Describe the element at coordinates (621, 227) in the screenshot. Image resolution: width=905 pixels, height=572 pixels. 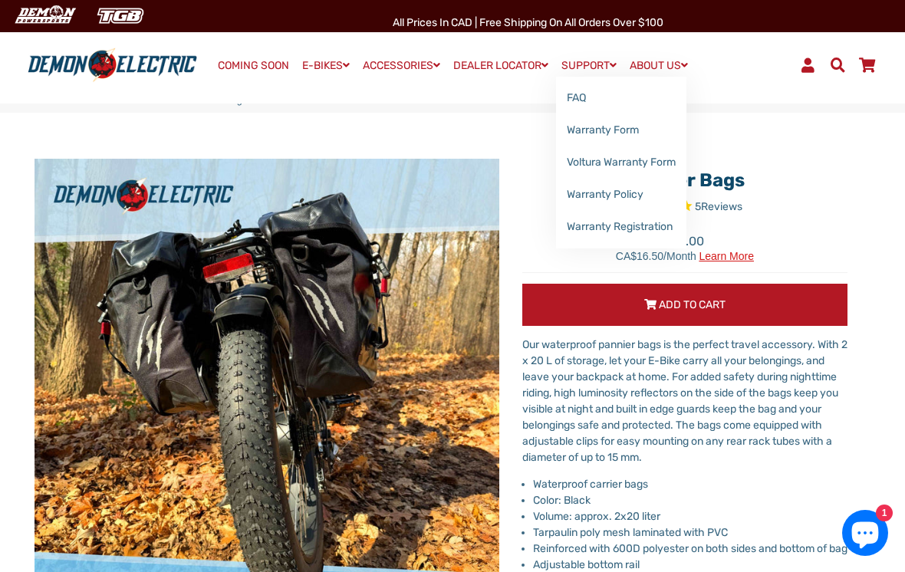
I see `a: Warranty Registration` at that location.